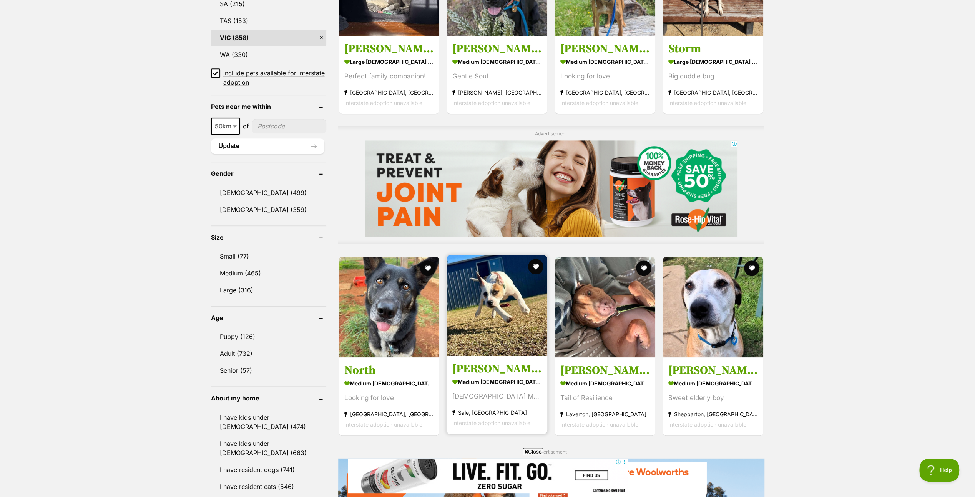  I want to click on img: Monty - American Staffordshire Terrier x Mixed breed Dog, so click(497, 305).